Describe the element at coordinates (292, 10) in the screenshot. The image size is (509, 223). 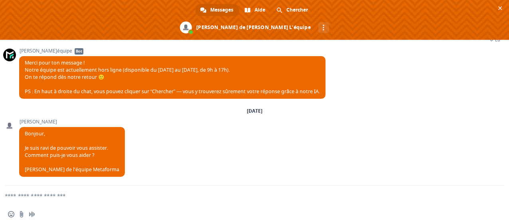
I see `a: Chercher` at that location.